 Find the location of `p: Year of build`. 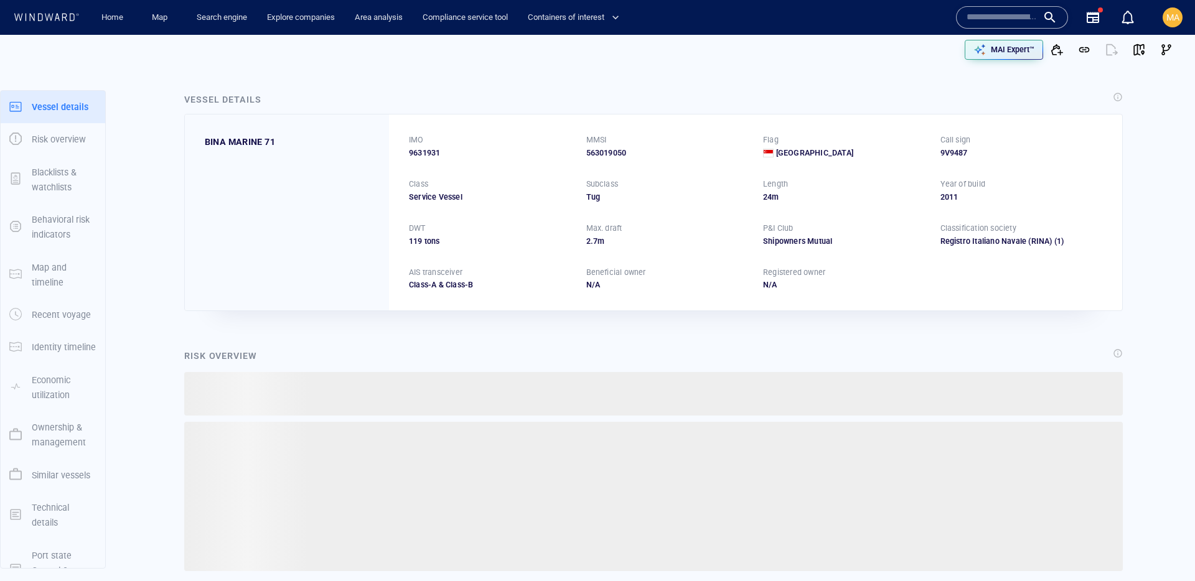

p: Year of build is located at coordinates (963, 184).